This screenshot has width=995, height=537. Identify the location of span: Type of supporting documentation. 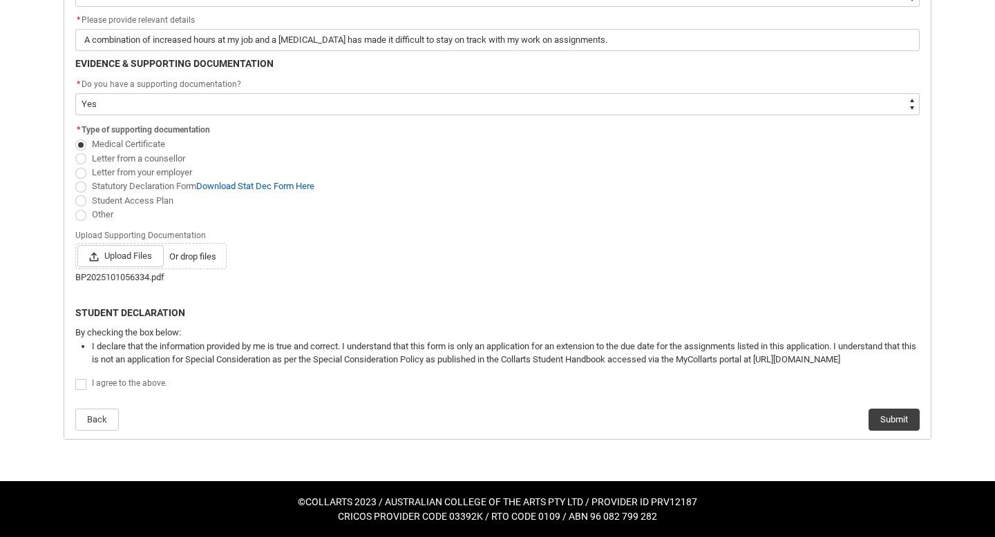
(146, 130).